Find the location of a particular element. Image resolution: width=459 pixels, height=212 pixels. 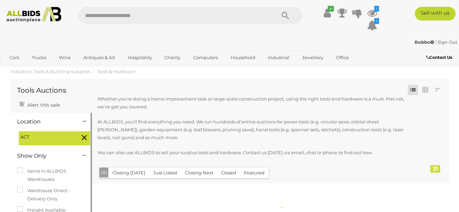

a: Industrial, Tools & Building Supplies is located at coordinates (50, 71).